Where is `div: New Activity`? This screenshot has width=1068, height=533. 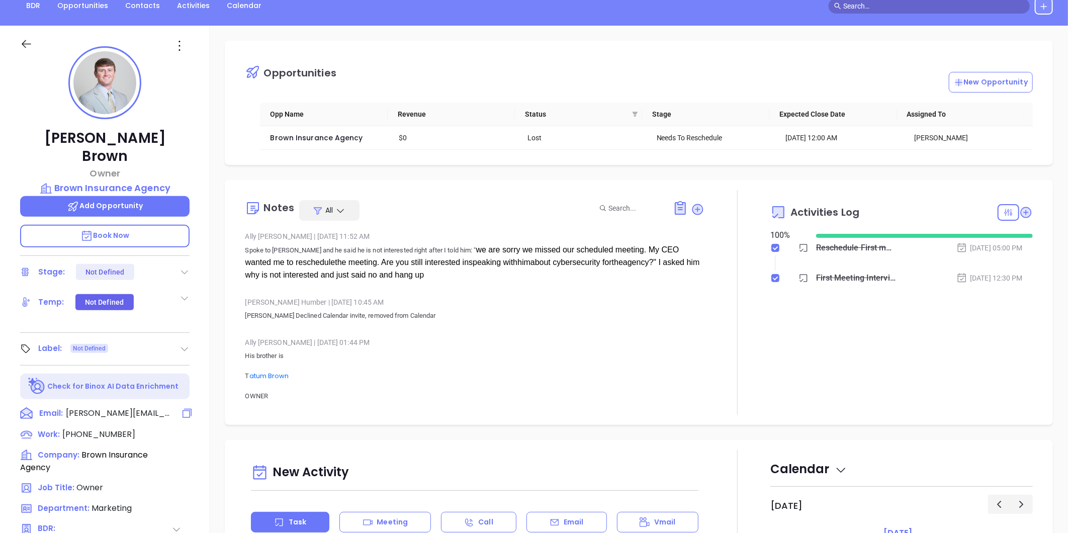 div: New Activity is located at coordinates (474, 472).